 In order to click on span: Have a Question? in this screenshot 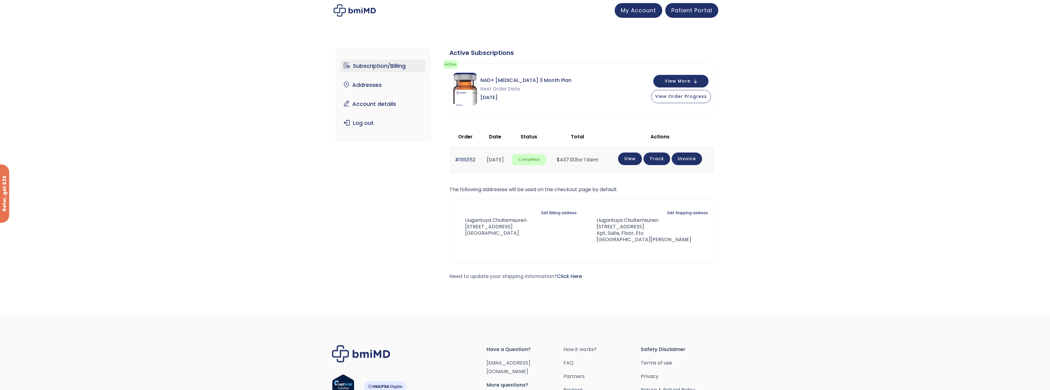, I will do `click(525, 349)`.